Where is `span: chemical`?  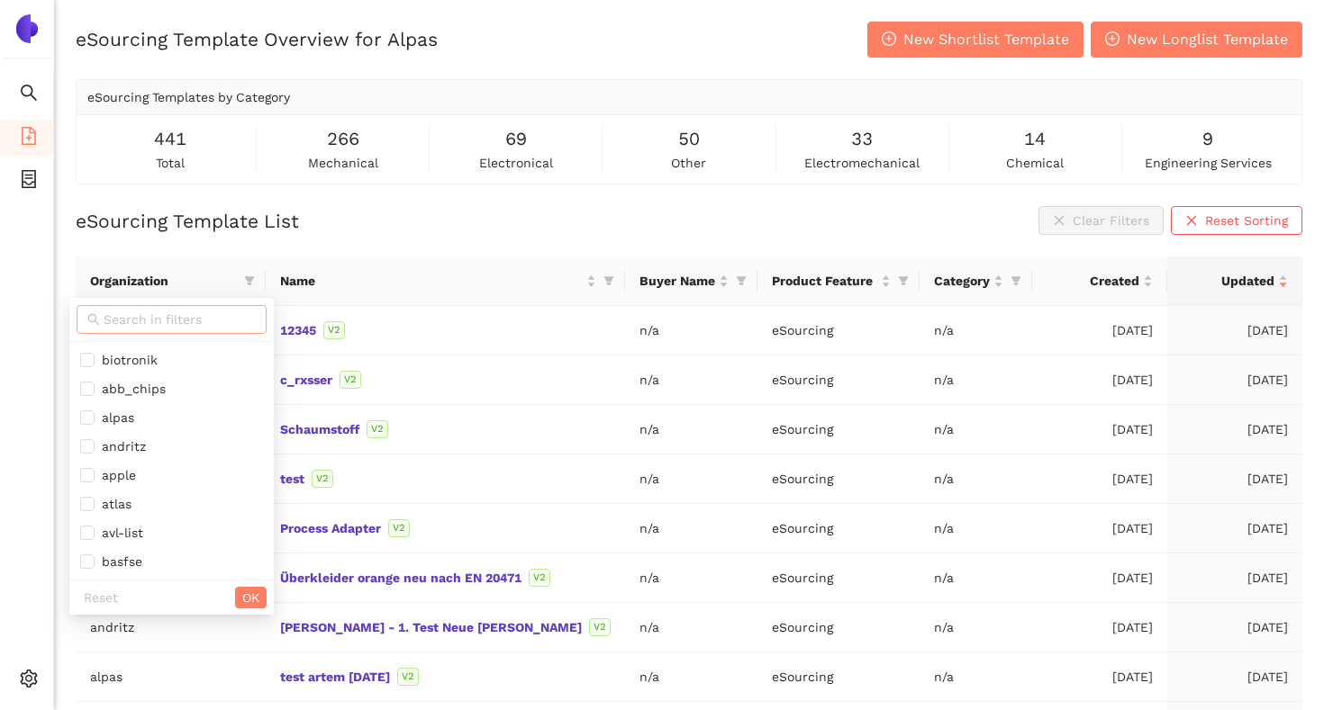 span: chemical is located at coordinates (1035, 163).